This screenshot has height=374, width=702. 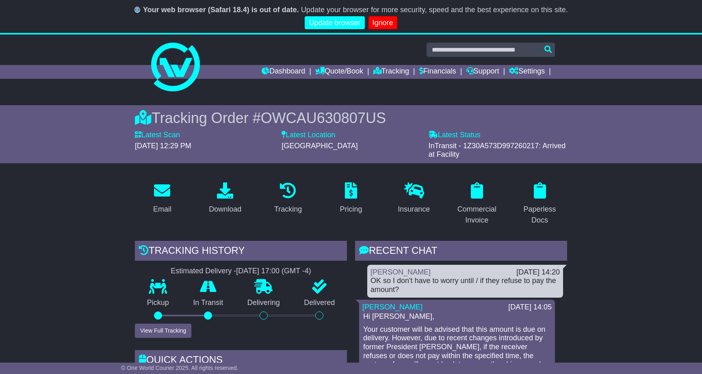 I want to click on div: Estimated Delivery -, so click(x=241, y=271).